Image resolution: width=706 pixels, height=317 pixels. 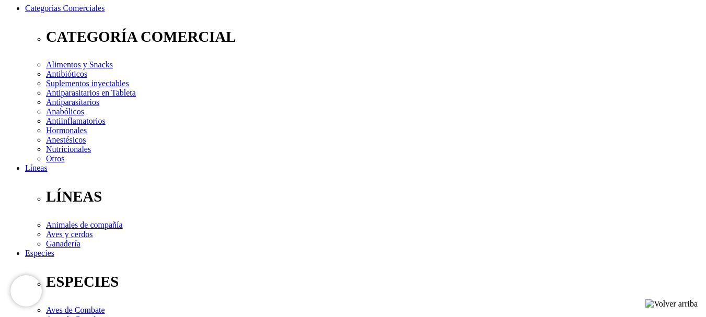 What do you see at coordinates (55, 158) in the screenshot?
I see `a: Otros` at bounding box center [55, 158].